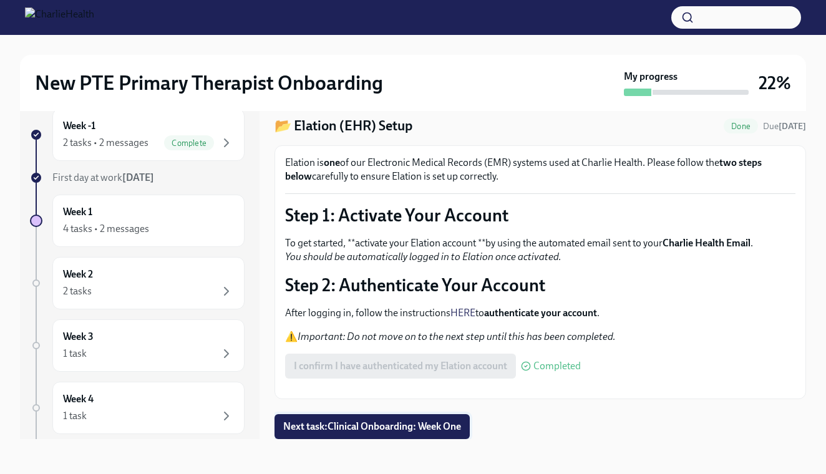 This screenshot has height=474, width=826. I want to click on strong: one, so click(332, 162).